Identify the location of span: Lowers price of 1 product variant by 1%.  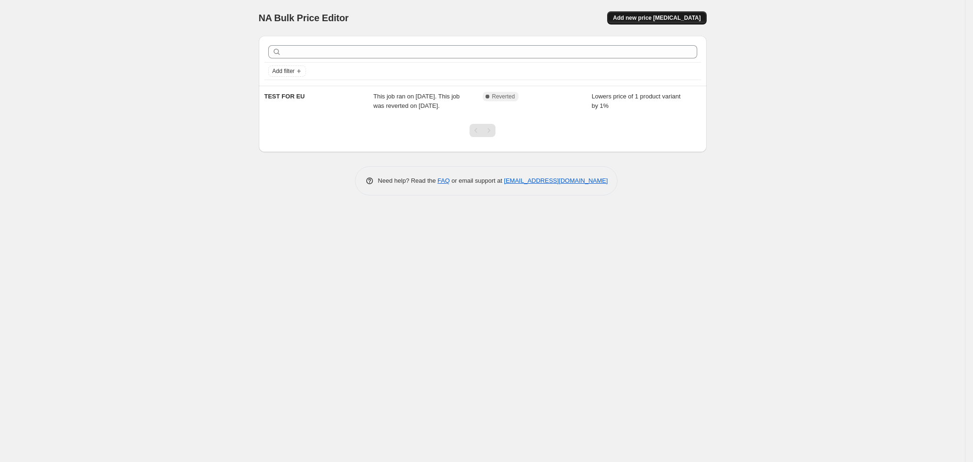
(636, 101).